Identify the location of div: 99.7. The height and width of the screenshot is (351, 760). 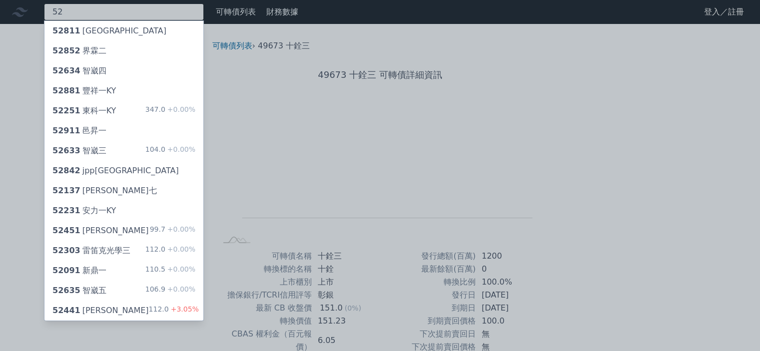
(172, 231).